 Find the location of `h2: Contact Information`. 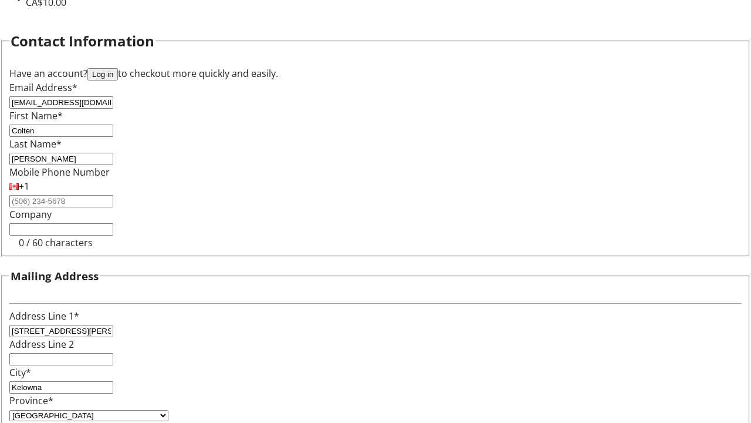

h2: Contact Information is located at coordinates (82, 41).